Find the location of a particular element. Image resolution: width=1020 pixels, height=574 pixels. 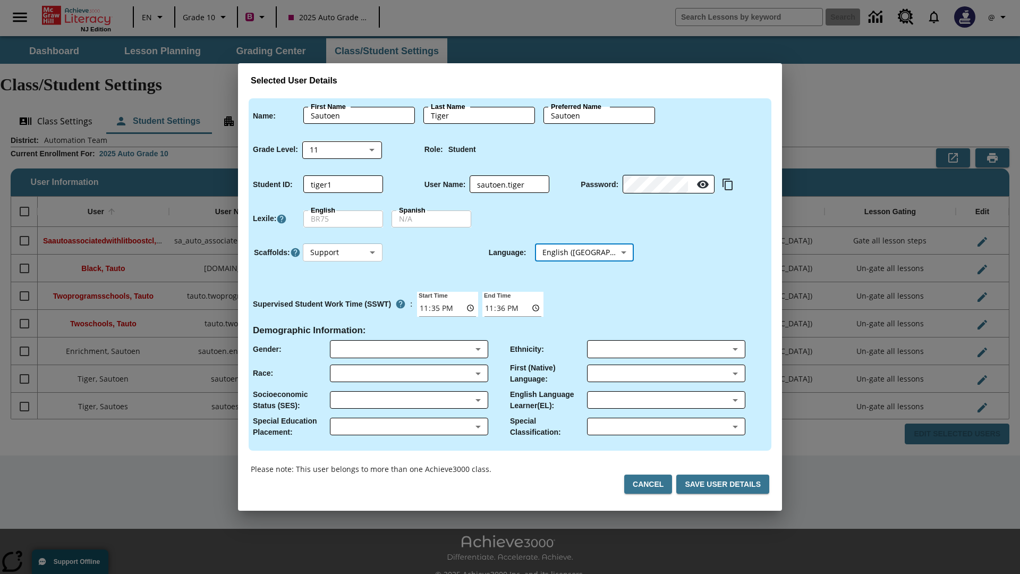

div: Scaffolds is located at coordinates (343, 252).